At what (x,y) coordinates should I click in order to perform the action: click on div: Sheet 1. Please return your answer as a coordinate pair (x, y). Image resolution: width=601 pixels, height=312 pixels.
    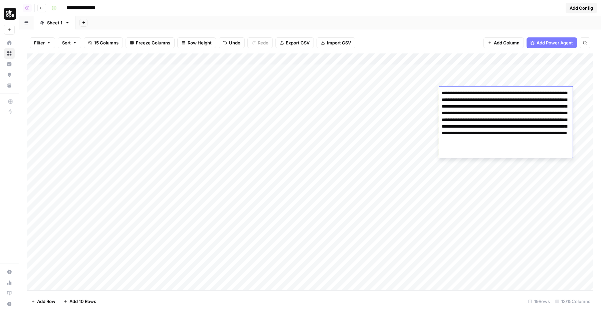
    Looking at the image, I should click on (55, 23).